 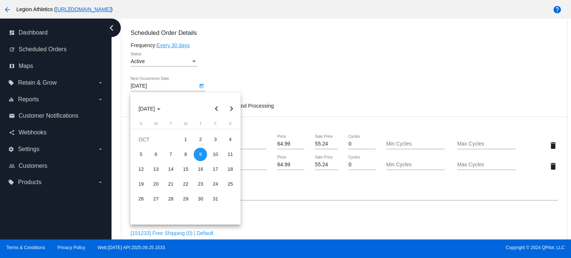 I want to click on td: October 13, 2025, so click(x=156, y=170).